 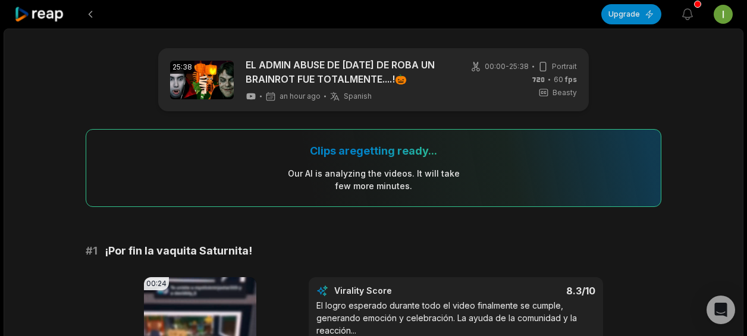 I want to click on span: # 1, so click(x=92, y=251).